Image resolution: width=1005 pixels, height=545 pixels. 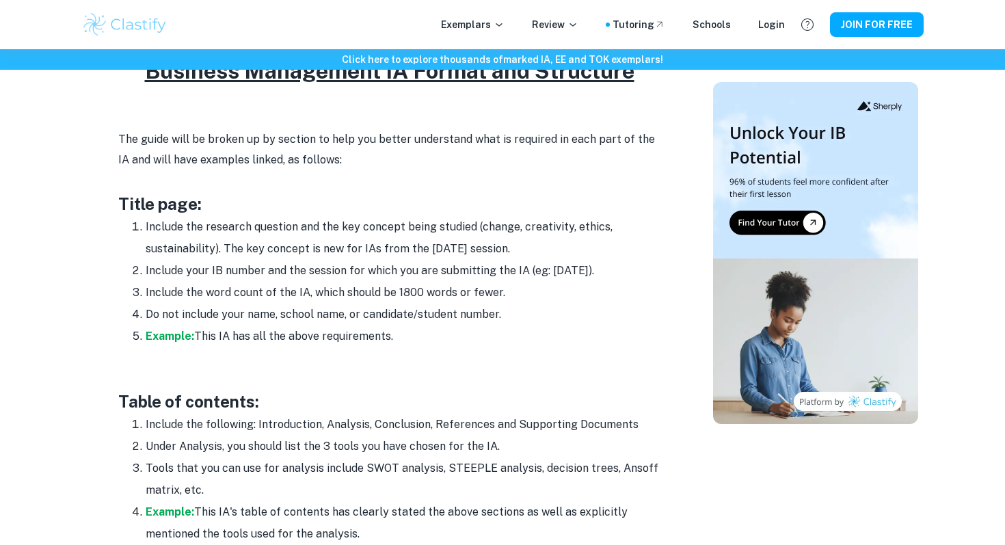 What do you see at coordinates (392, 150) in the screenshot?
I see `p: The guide will be broken up by section to help you better understand what is required in each par...` at bounding box center [392, 150].